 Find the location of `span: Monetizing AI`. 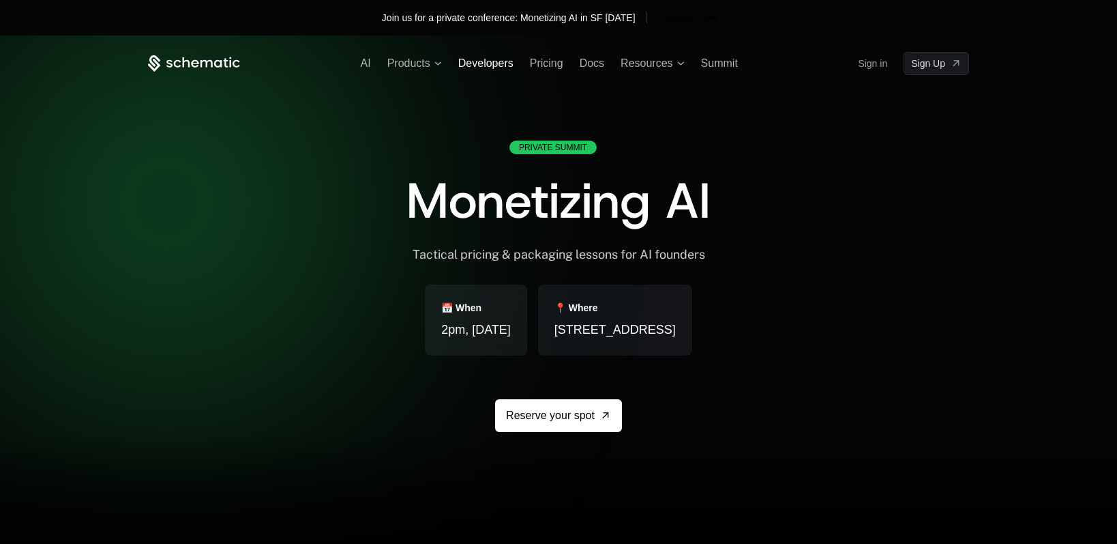

span: Monetizing AI is located at coordinates (559, 201).